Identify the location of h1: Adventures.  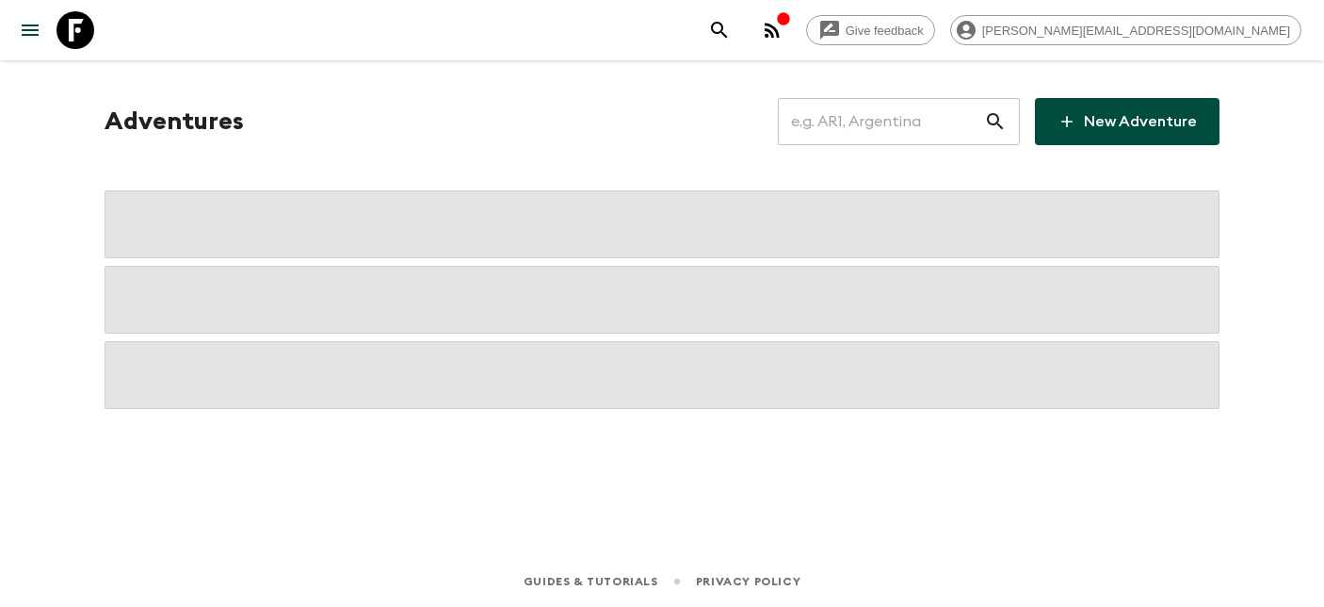
(174, 121).